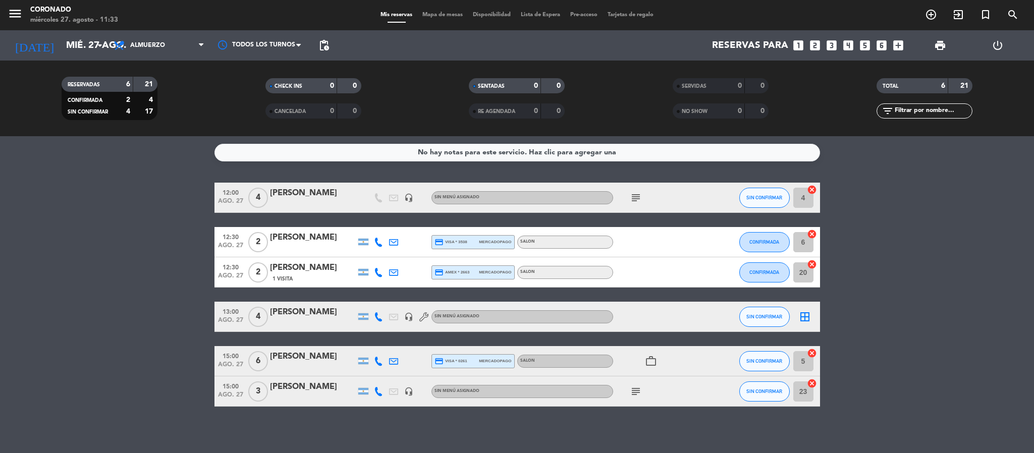 This screenshot has height=453, width=1034. What do you see at coordinates (150, 111) in the screenshot?
I see `strong: 17` at bounding box center [150, 111].